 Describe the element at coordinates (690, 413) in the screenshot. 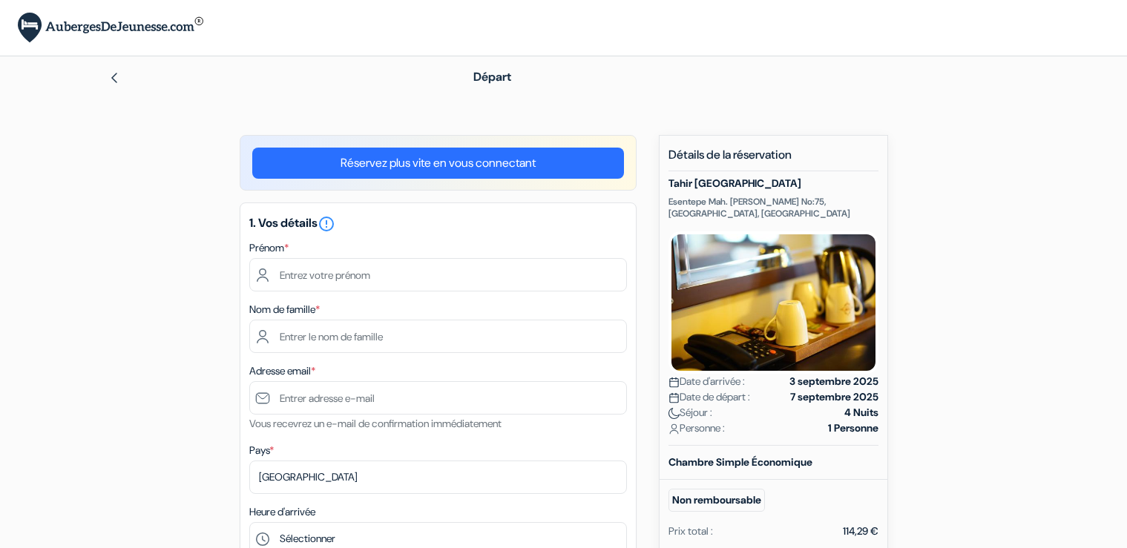

I see `span: Séjour :` at that location.